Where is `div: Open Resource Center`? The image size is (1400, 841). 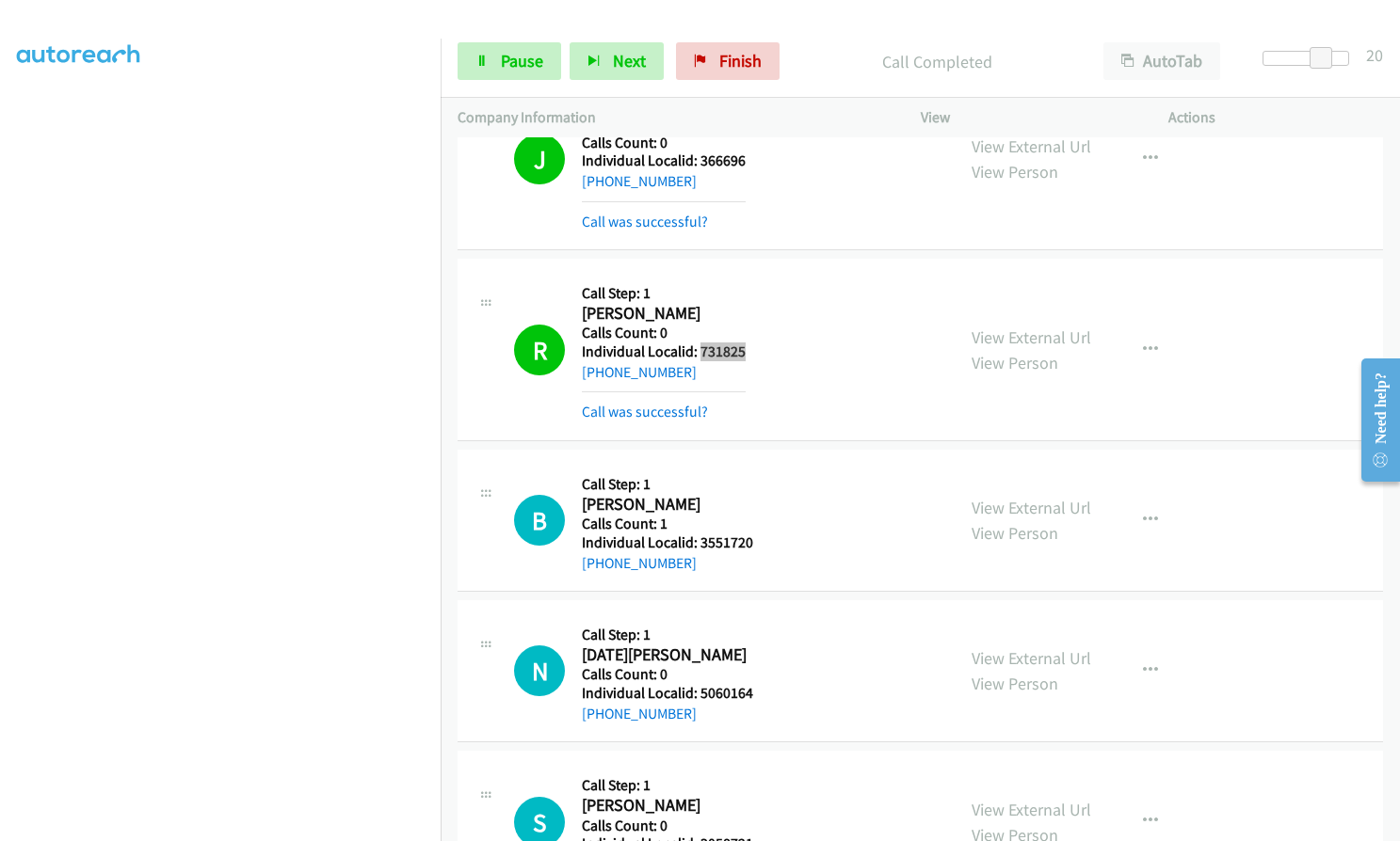 div: Open Resource Center is located at coordinates (35, 75).